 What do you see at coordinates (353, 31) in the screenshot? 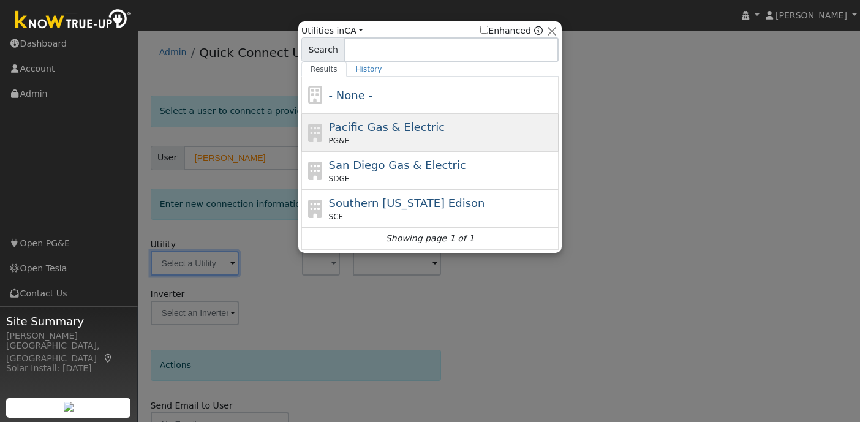
I see `a: CA` at bounding box center [353, 31].